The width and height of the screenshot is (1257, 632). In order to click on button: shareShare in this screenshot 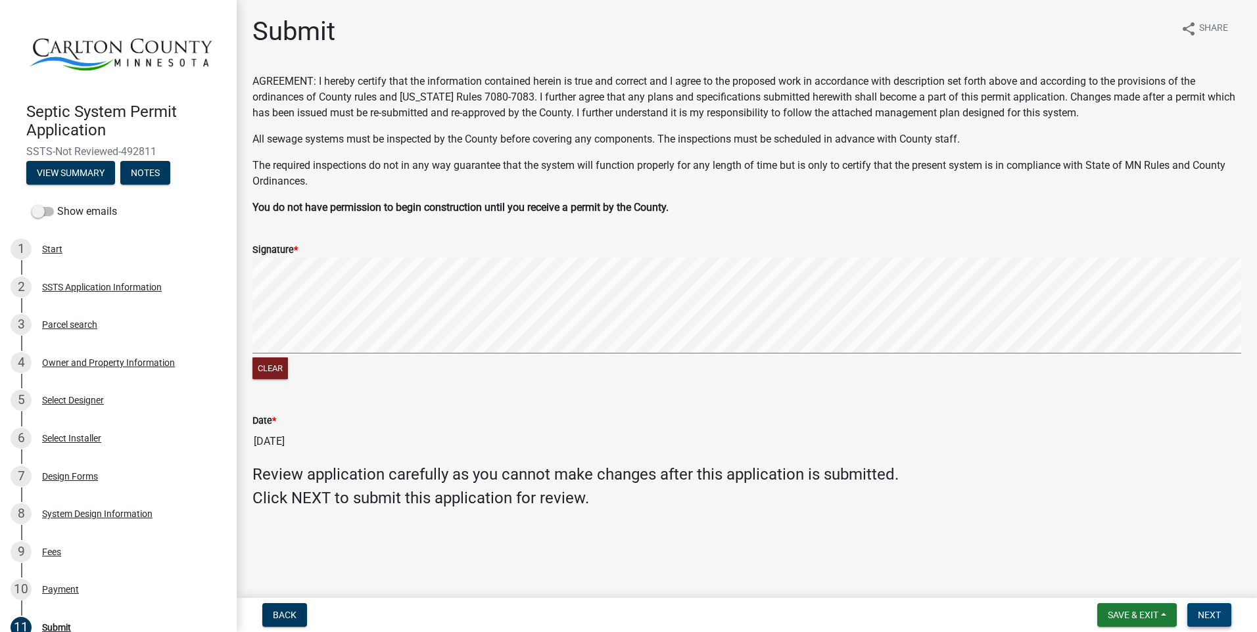, I will do `click(1204, 28)`.